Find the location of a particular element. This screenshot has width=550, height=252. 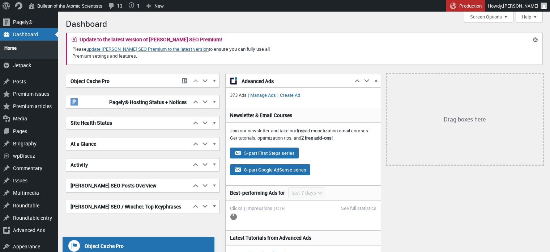

a: Create Ad is located at coordinates (290, 95).